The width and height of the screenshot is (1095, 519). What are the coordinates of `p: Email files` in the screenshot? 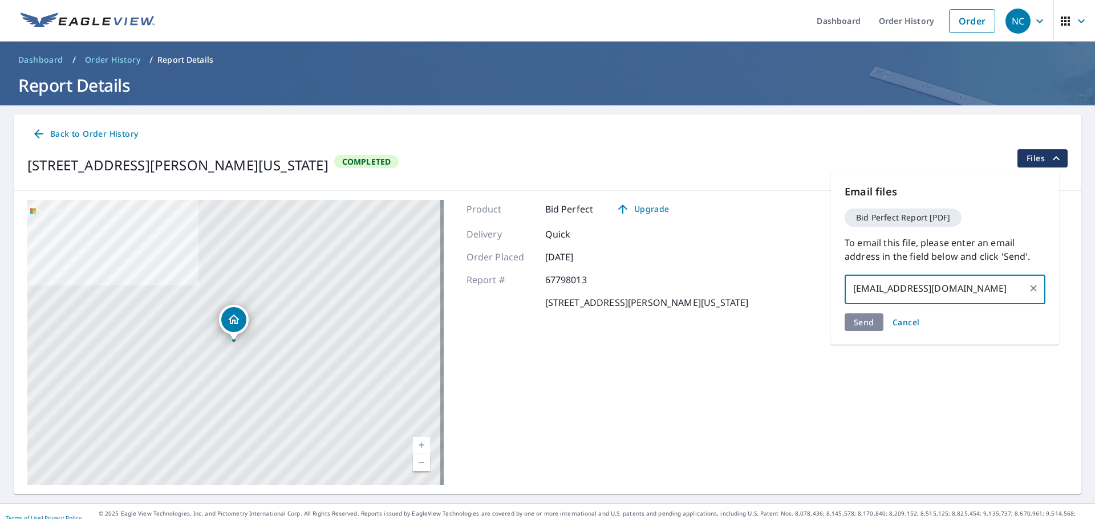 It's located at (945, 192).